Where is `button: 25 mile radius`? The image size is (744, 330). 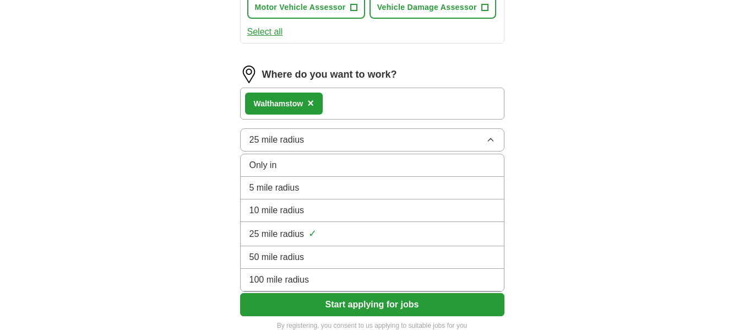 button: 25 mile radius is located at coordinates (372, 140).